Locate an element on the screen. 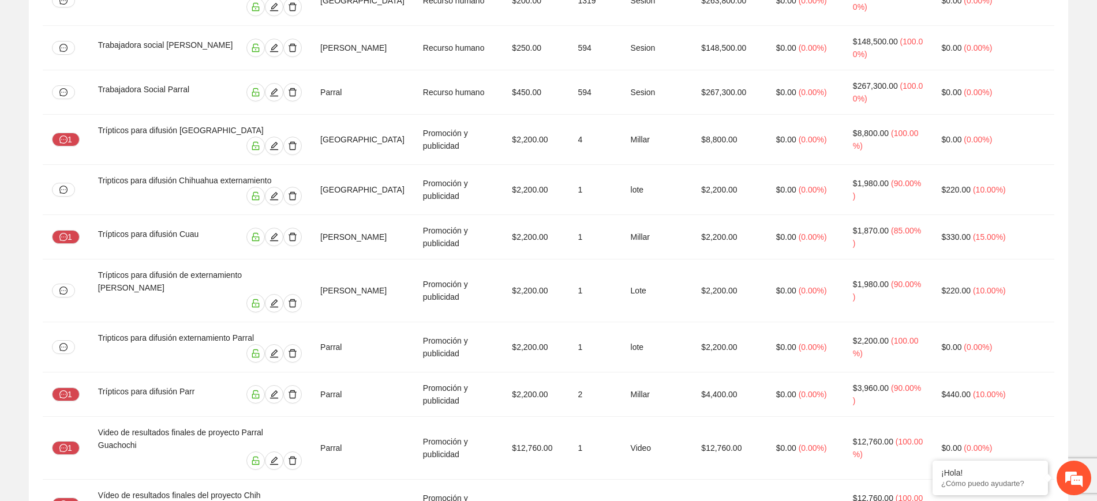  td: $8,800.00 is located at coordinates (729, 140).